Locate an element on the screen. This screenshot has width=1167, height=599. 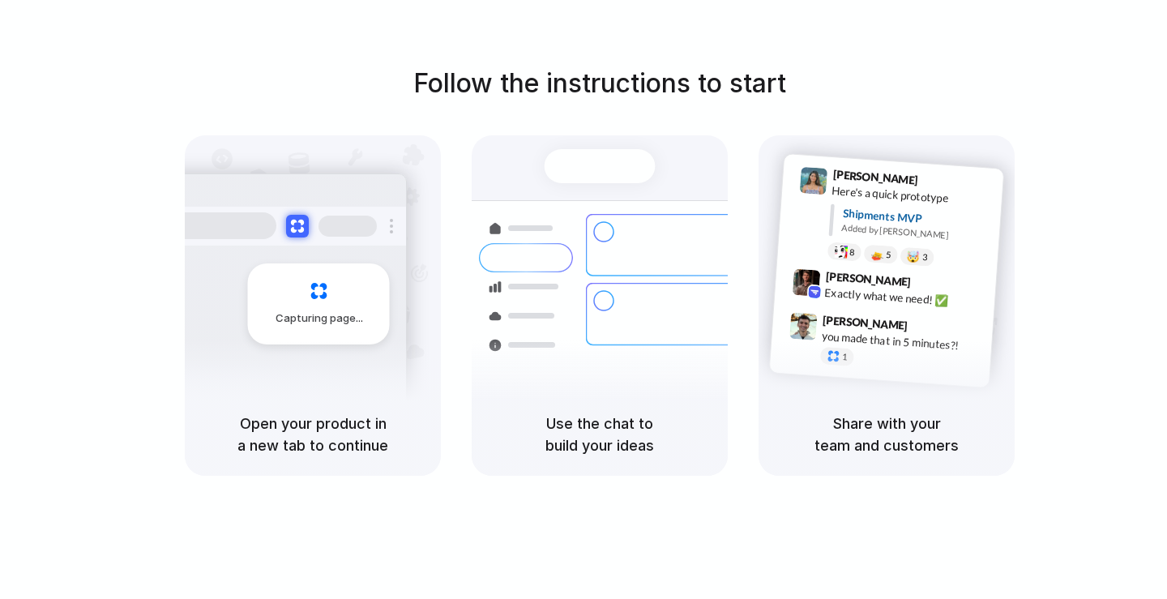
div: Exactly what we need! ✅ is located at coordinates (905, 297).